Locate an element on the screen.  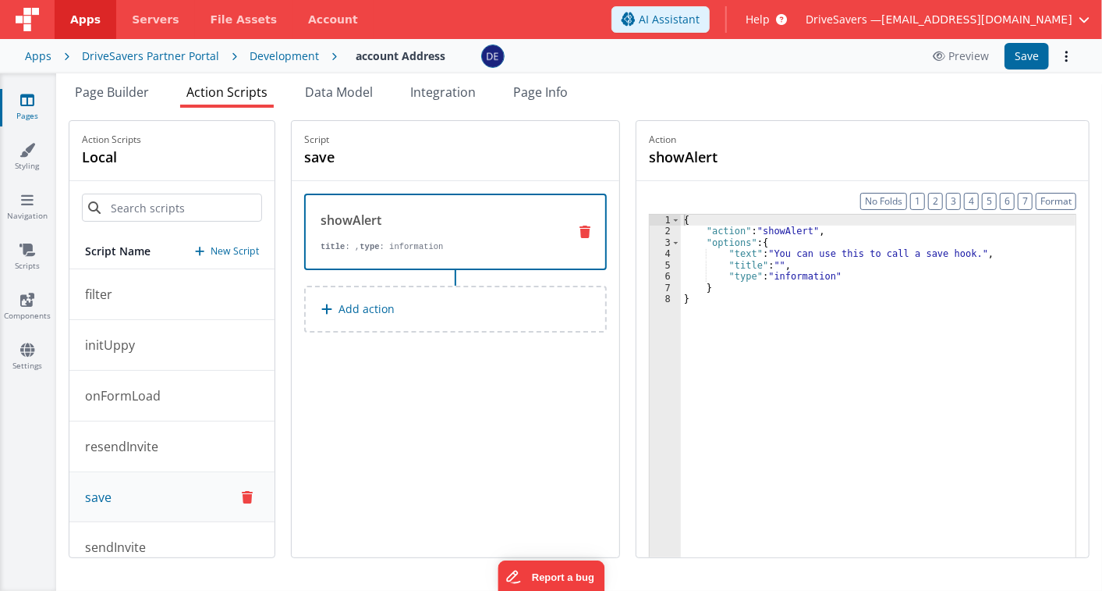
button: 4 is located at coordinates (971, 201).